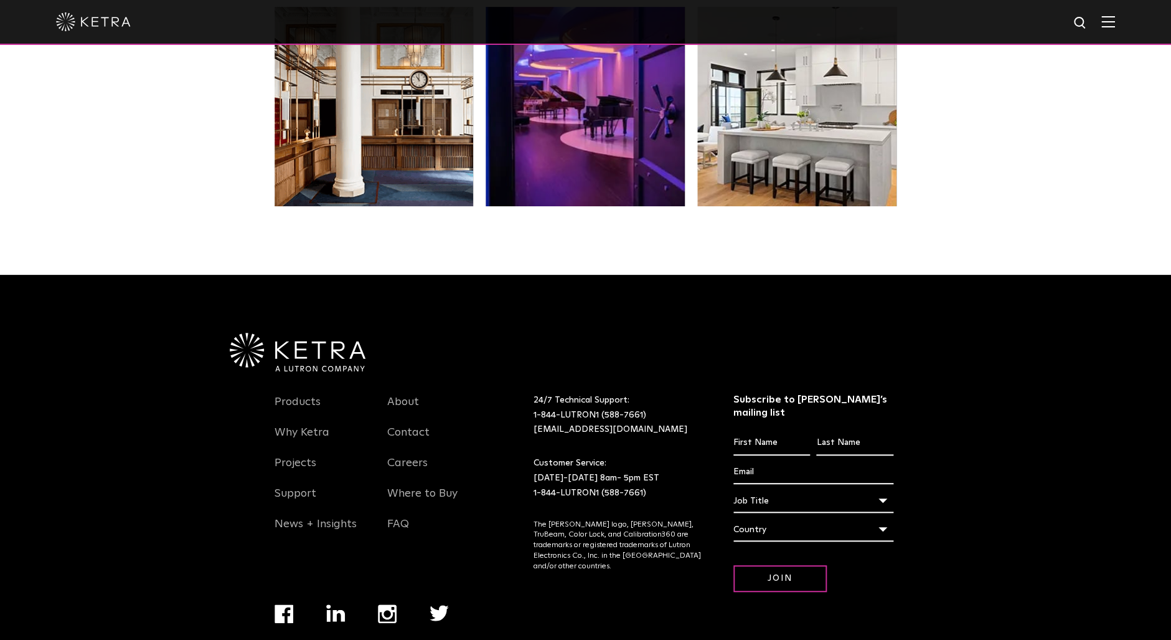 The image size is (1171, 640). What do you see at coordinates (295, 470) in the screenshot?
I see `a: Projects` at bounding box center [295, 470].